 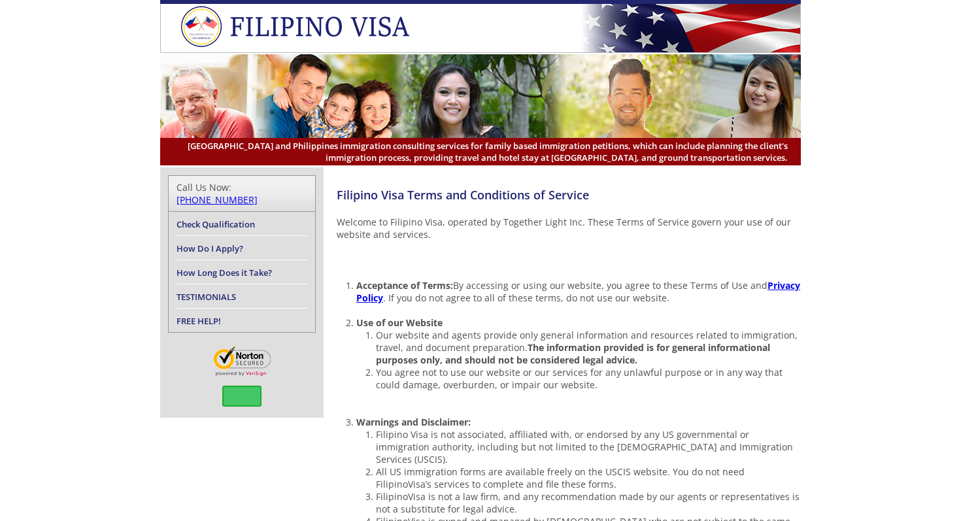 I want to click on li: Filipino Visa is not associated, affiliated with, or endorsed by any US governmental or immigrati..., so click(x=588, y=446).